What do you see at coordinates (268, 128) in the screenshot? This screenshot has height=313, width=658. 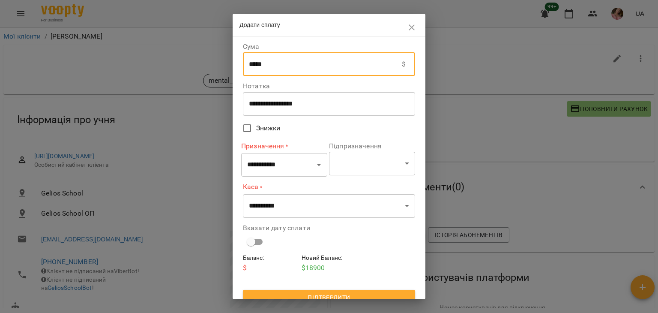 I see `span: Знижки` at bounding box center [268, 128].